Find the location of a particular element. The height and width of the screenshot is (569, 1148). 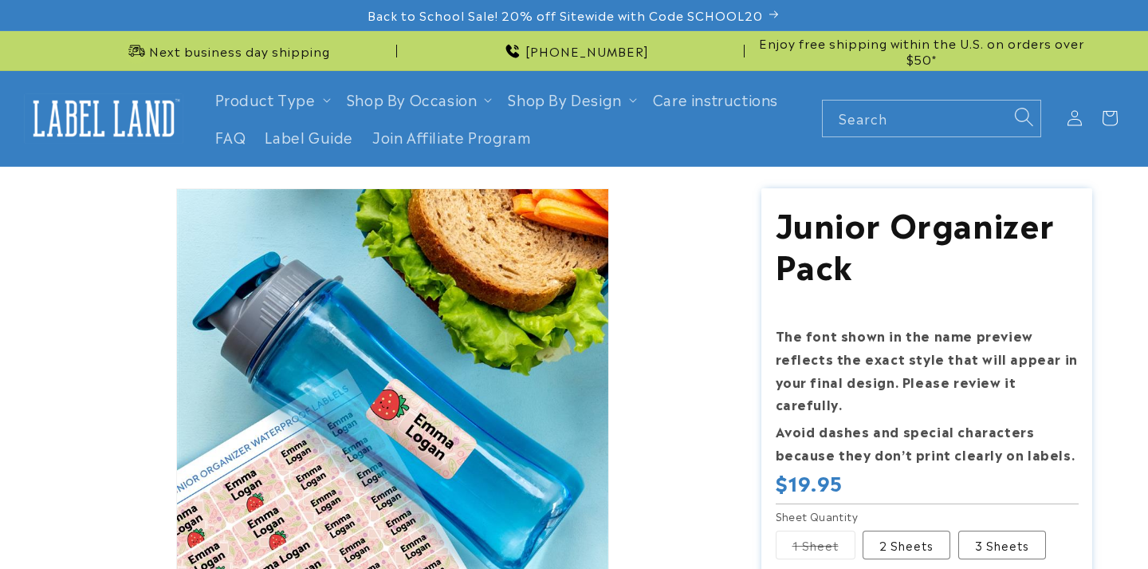

legend: Sheet Quantity is located at coordinates (818, 516).